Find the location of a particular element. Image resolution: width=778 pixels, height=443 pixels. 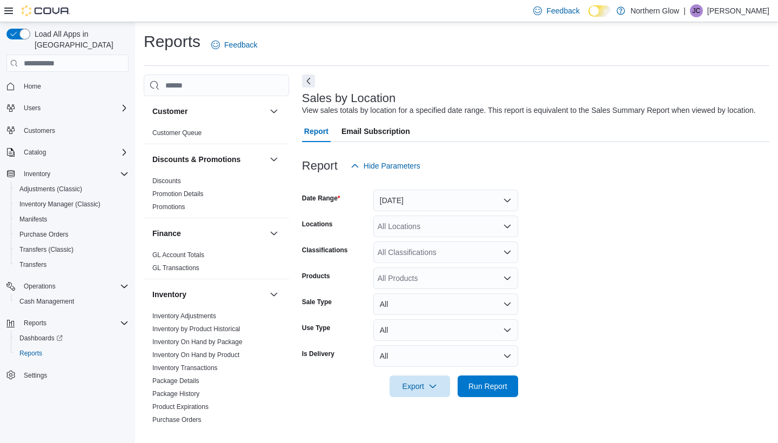

div: Customer is located at coordinates (216, 135).